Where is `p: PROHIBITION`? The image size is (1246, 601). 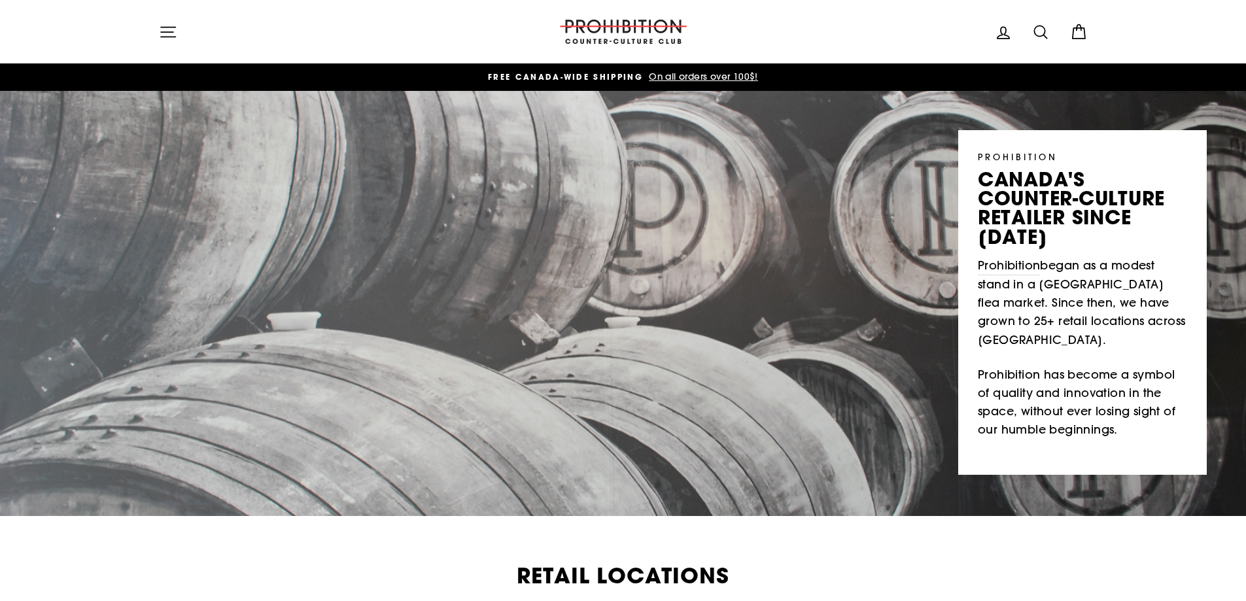 p: PROHIBITION is located at coordinates (1082, 156).